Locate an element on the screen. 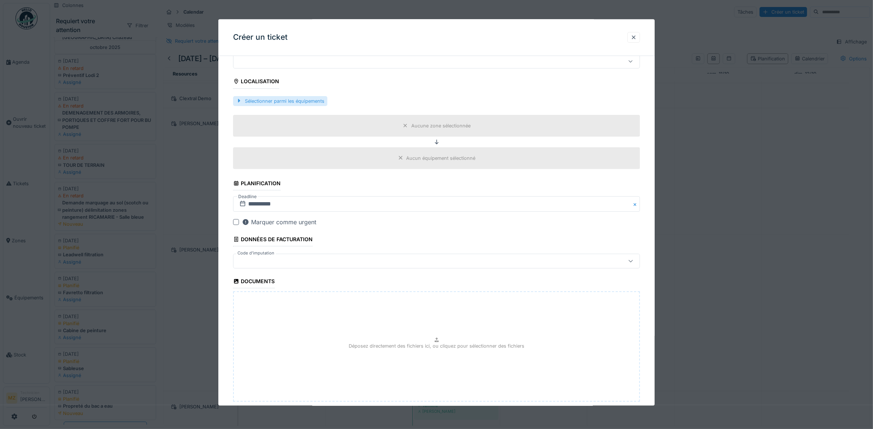 This screenshot has height=429, width=873. h3: Créer un ticket is located at coordinates (260, 37).